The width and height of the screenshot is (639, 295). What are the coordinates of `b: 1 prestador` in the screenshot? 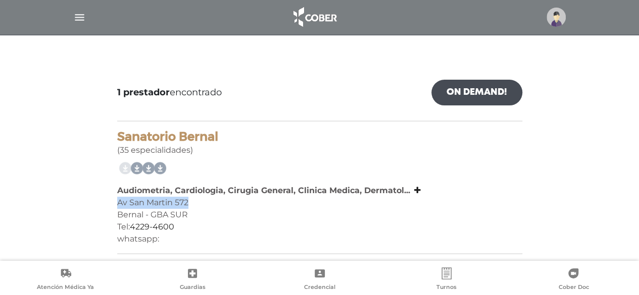 It's located at (143, 92).